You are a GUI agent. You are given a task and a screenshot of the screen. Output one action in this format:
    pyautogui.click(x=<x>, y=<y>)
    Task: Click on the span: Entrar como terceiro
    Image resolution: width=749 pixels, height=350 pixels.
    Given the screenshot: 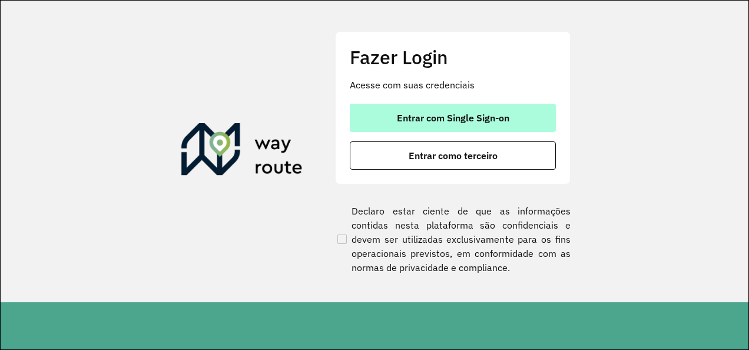 What is the action you would take?
    pyautogui.click(x=453, y=155)
    